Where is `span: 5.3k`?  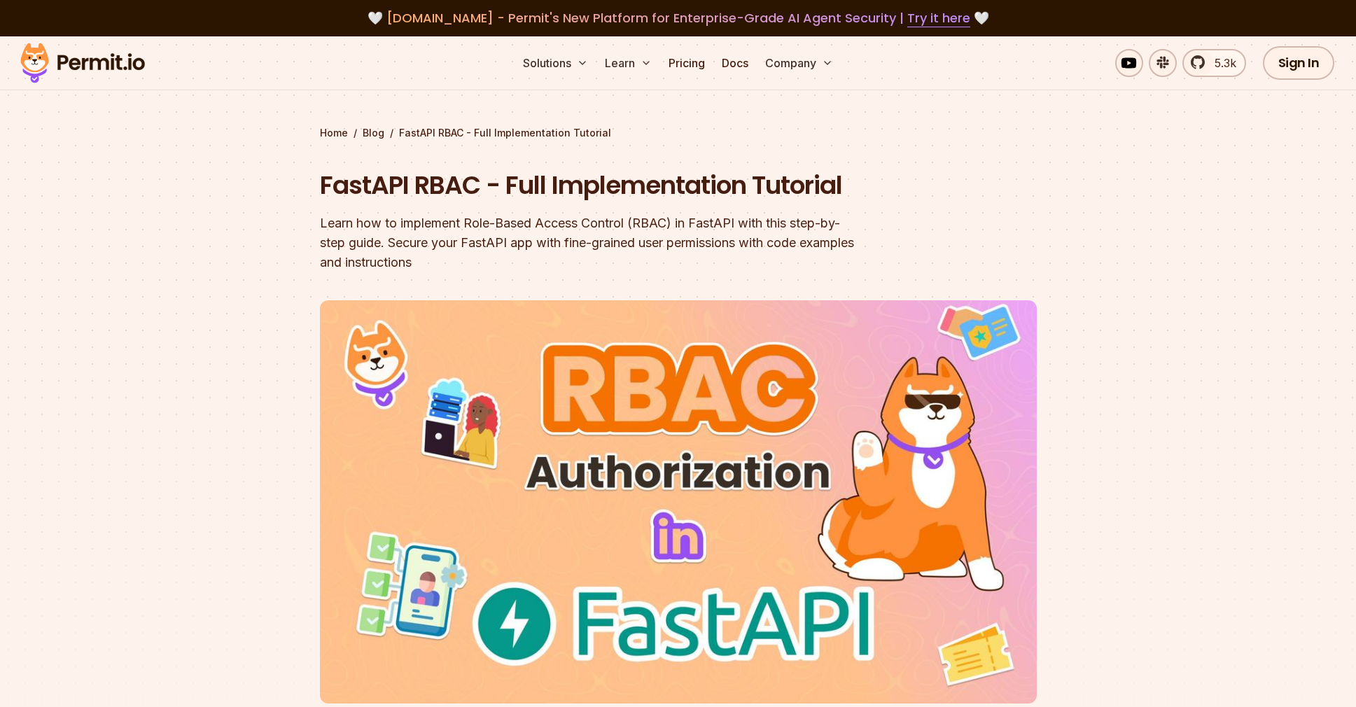 span: 5.3k is located at coordinates (1221, 63).